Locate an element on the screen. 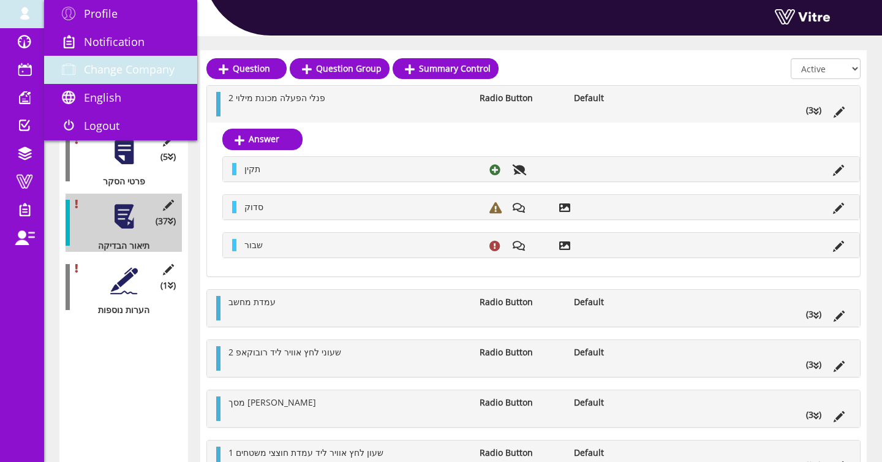 The image size is (882, 462). a: Notification is located at coordinates (121, 42).